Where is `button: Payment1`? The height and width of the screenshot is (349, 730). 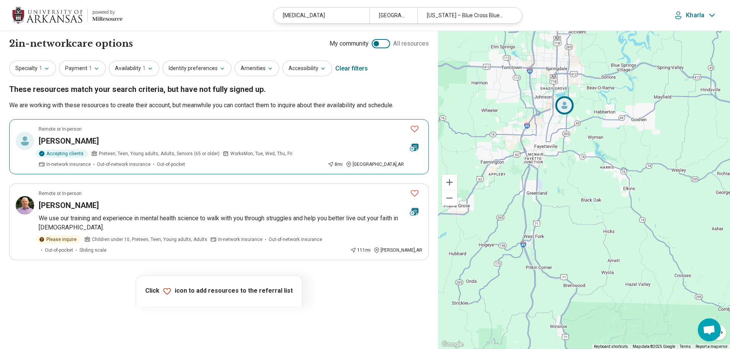 button: Payment1 is located at coordinates (82, 68).